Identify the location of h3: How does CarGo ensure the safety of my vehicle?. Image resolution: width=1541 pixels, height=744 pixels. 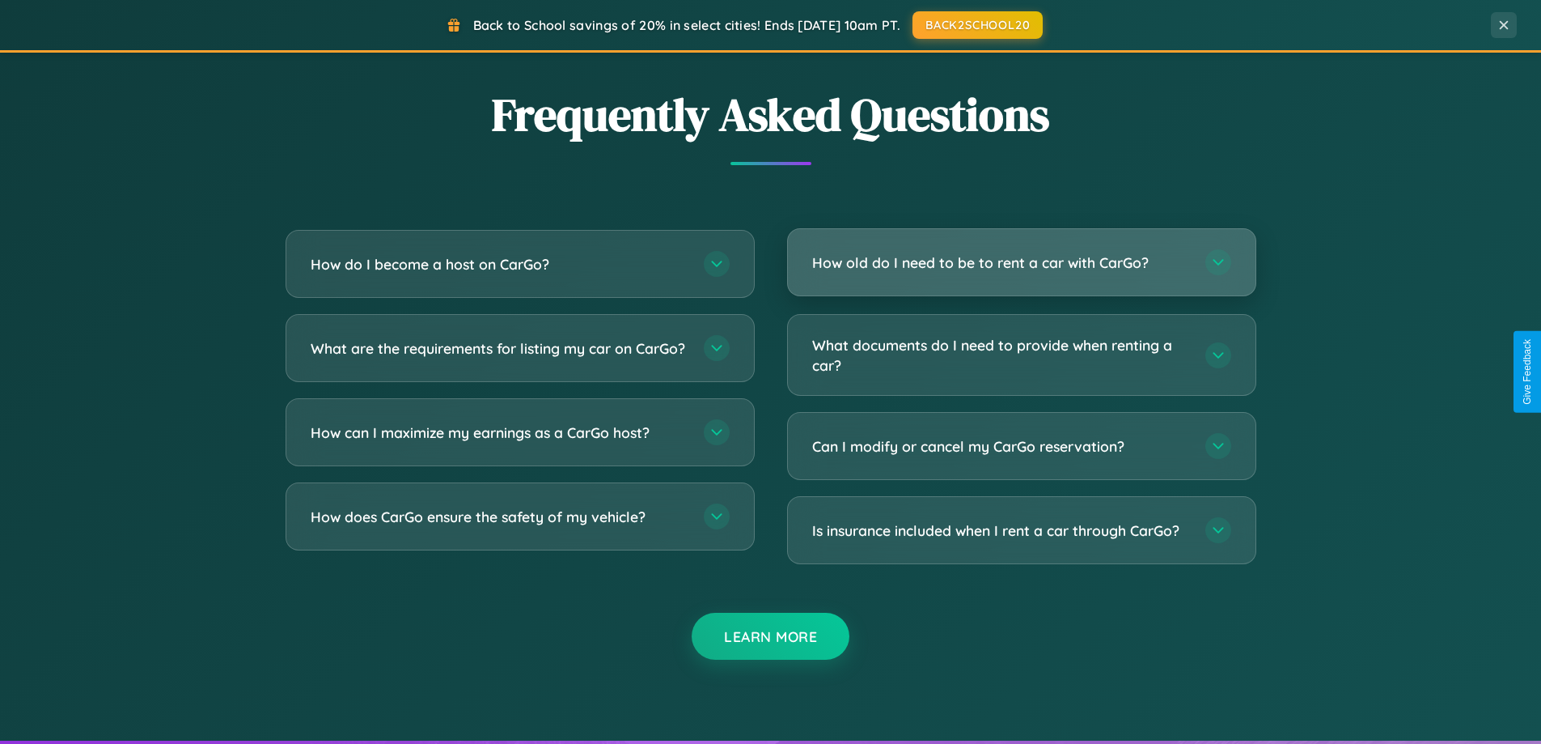
(499, 516).